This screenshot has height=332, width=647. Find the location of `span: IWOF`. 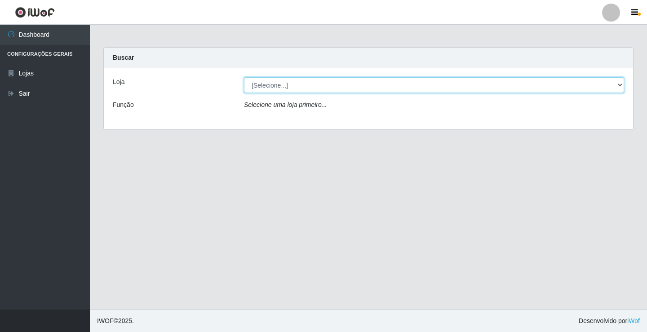

span: IWOF is located at coordinates (105, 321).